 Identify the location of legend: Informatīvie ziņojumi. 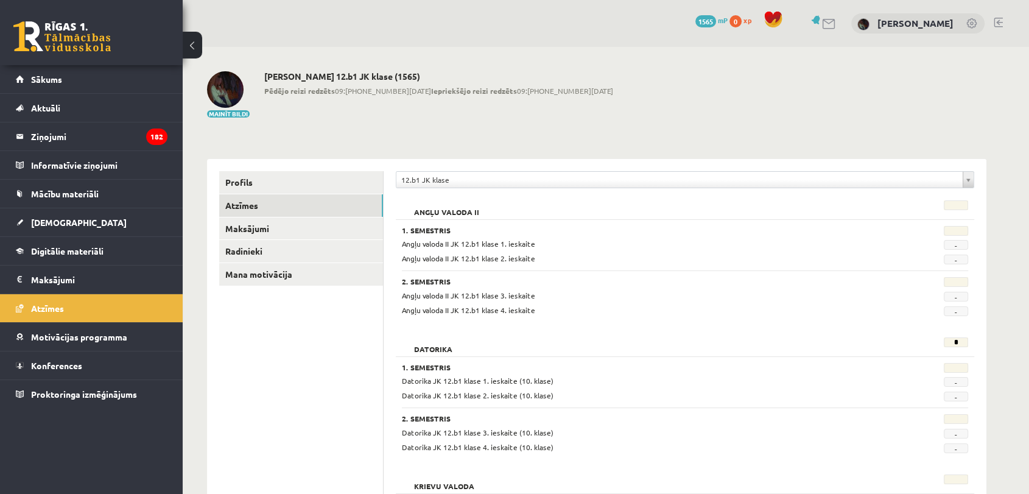
(99, 165).